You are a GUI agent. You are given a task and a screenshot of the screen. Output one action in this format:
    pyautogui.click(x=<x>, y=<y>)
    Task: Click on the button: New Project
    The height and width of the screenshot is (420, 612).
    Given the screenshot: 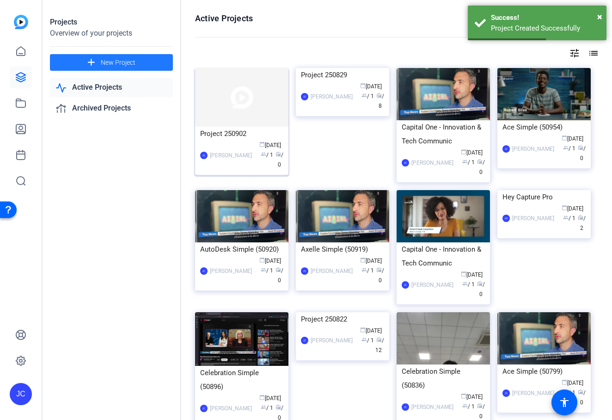 What is the action you would take?
    pyautogui.click(x=111, y=62)
    